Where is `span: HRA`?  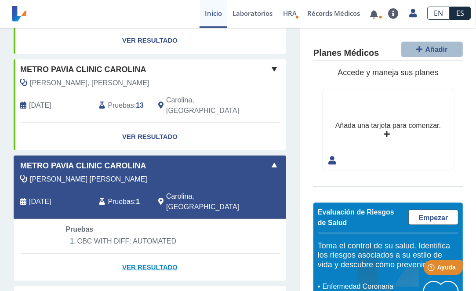 span: HRA is located at coordinates (289, 13).